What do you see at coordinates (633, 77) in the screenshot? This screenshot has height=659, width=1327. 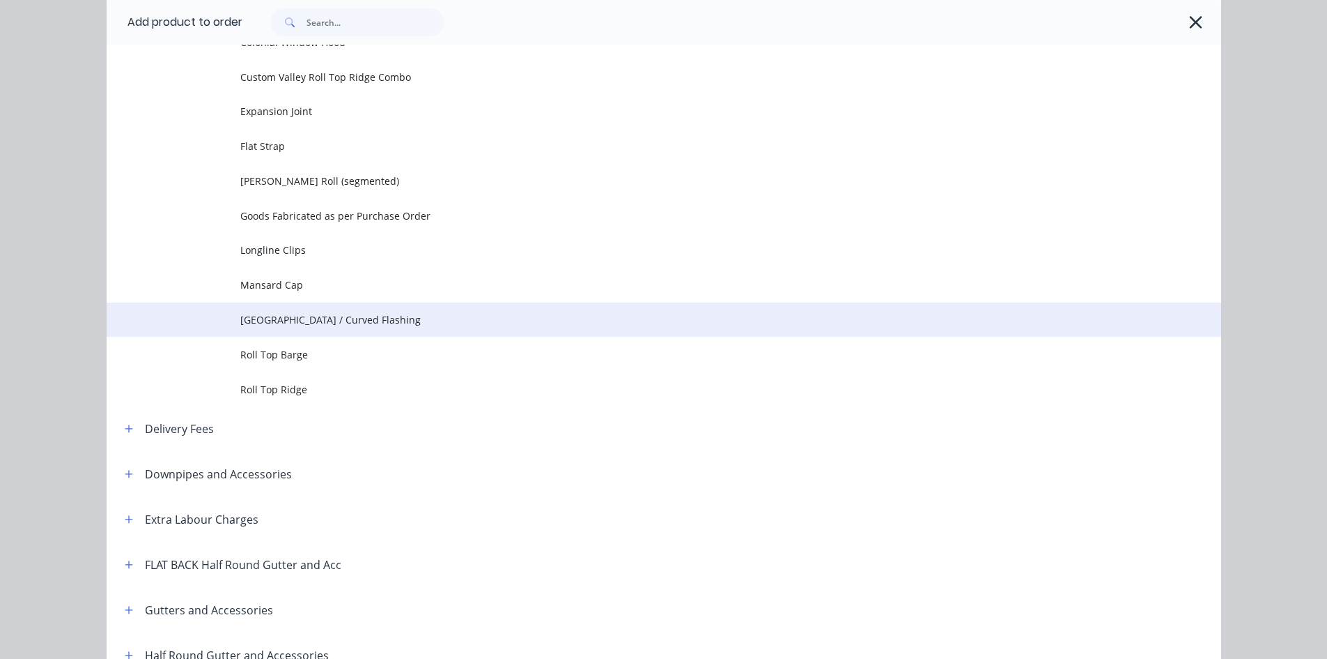 I see `span: Custom Valley Roll Top Ridge Combo` at bounding box center [633, 77].